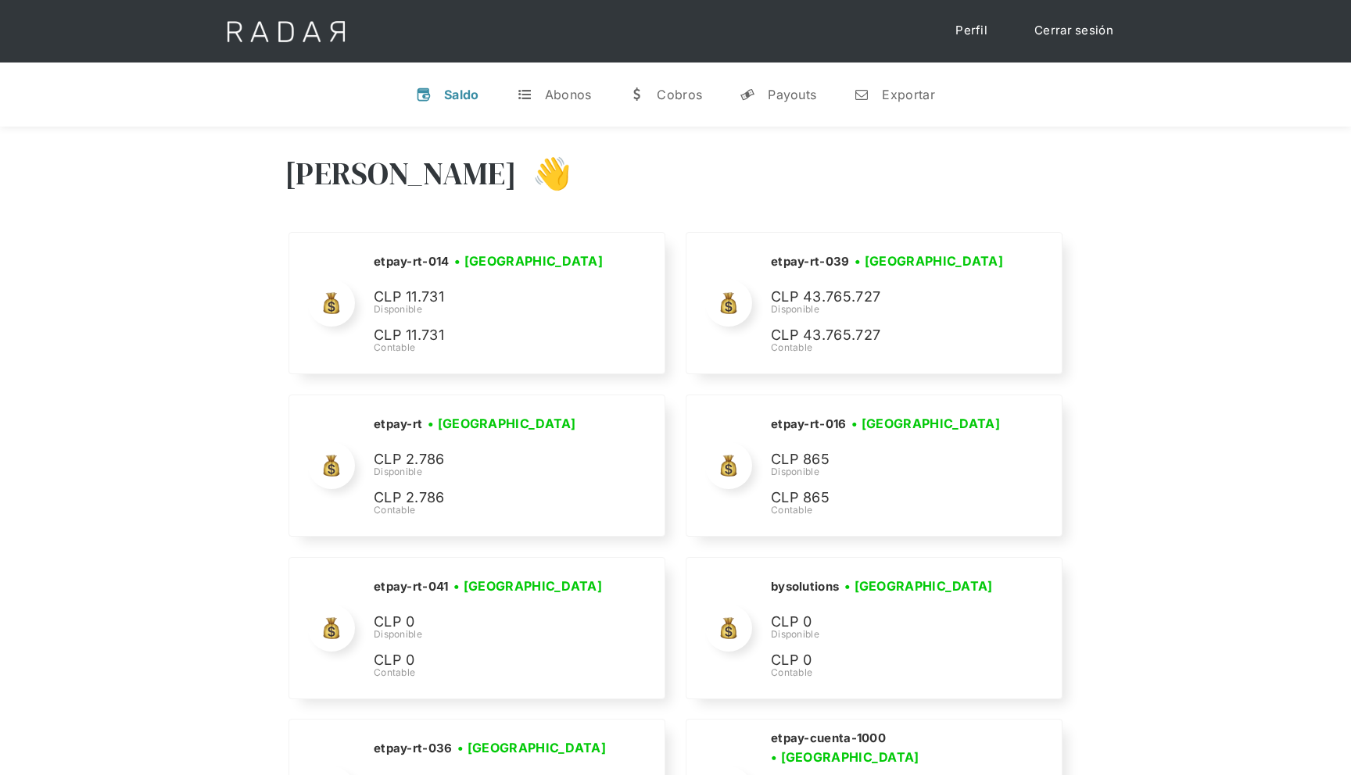 The height and width of the screenshot is (775, 1351). I want to click on div: t, so click(524, 95).